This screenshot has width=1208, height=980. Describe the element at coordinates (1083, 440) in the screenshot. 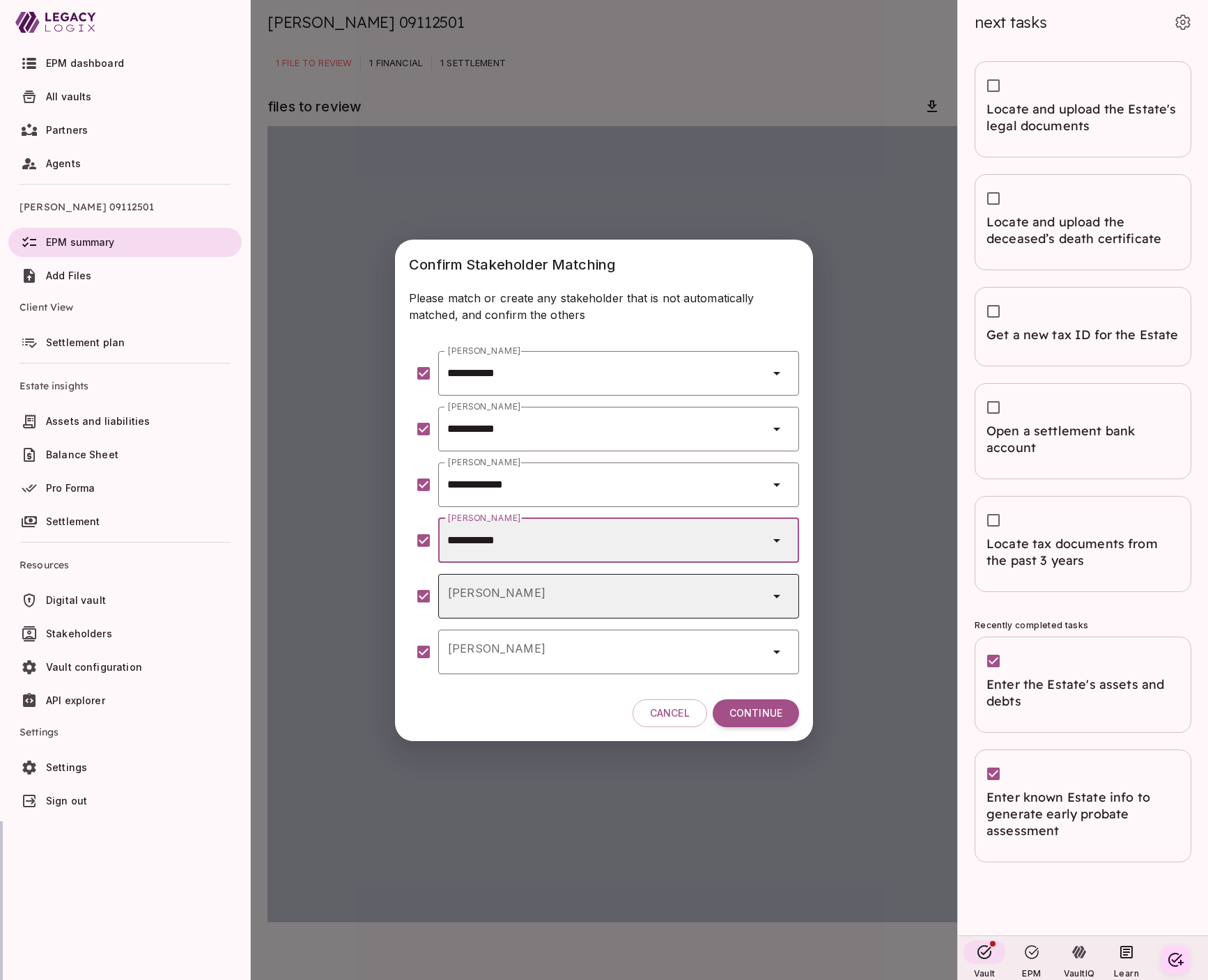

I see `span: Open a settlement bank account` at that location.